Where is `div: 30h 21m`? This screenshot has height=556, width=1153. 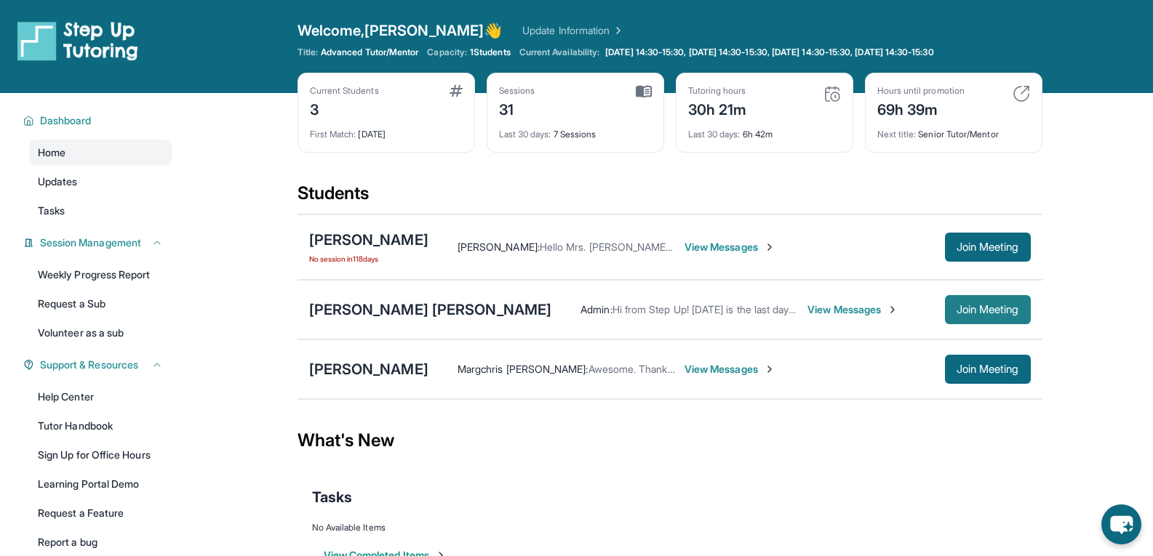 div: 30h 21m is located at coordinates (717, 108).